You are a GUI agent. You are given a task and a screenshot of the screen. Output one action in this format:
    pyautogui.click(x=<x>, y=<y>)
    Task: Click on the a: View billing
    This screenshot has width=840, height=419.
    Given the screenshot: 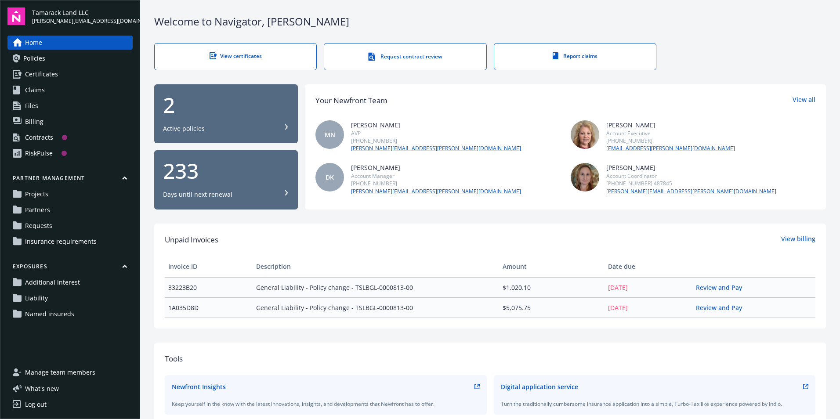 What is the action you would take?
    pyautogui.click(x=799, y=240)
    